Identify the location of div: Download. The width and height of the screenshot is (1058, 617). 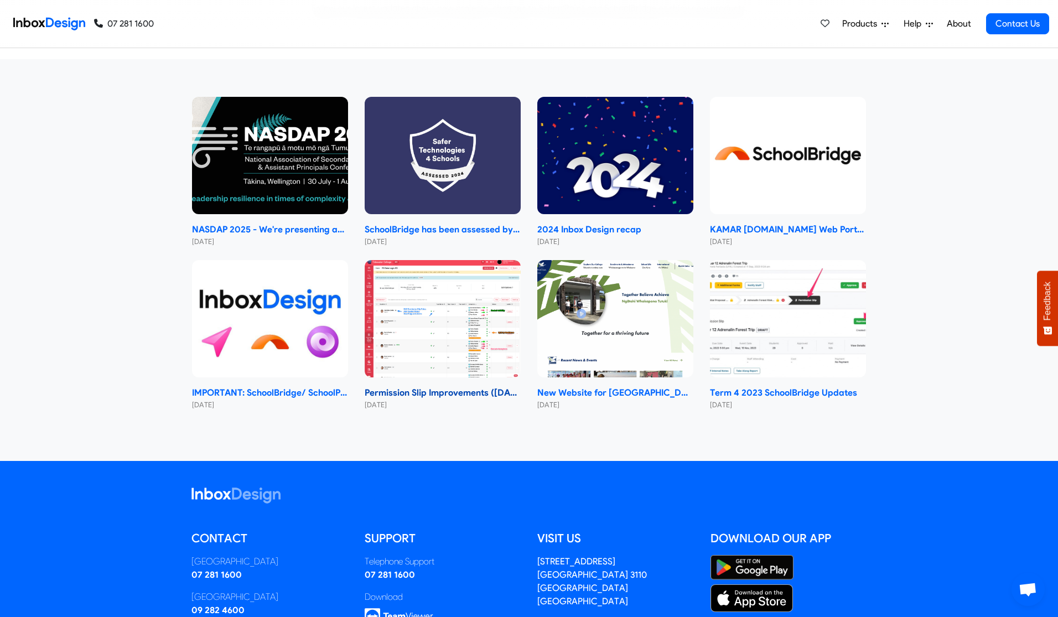
(443, 597).